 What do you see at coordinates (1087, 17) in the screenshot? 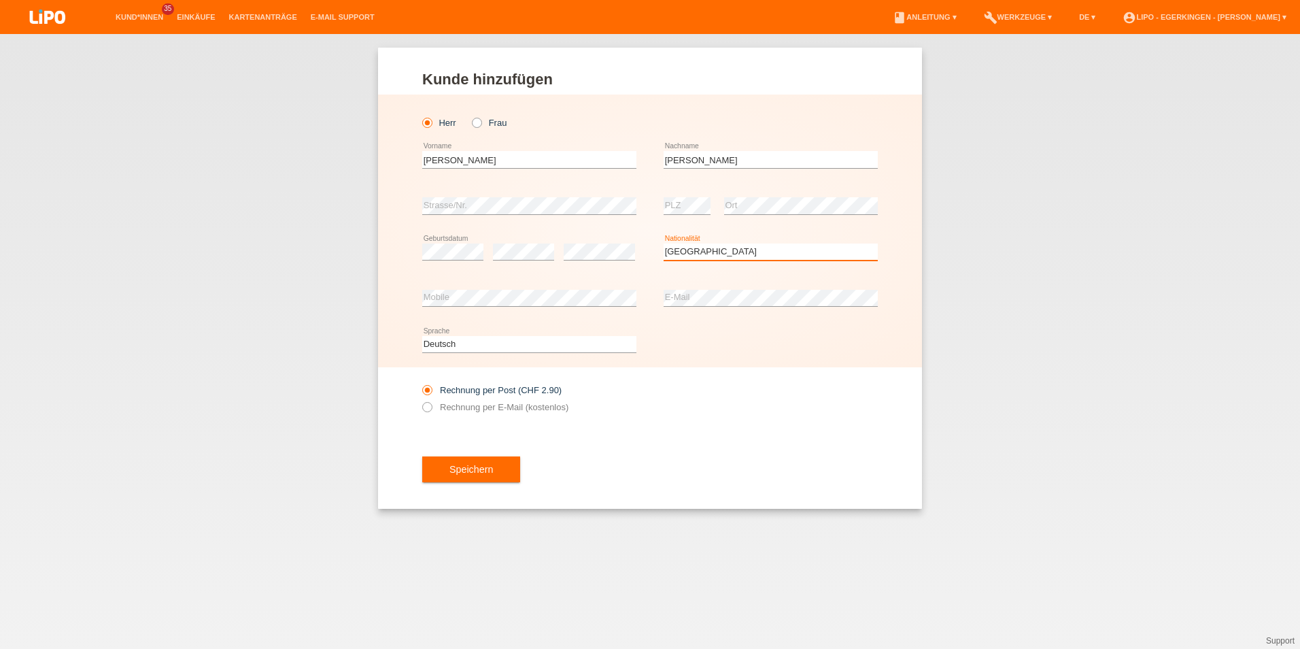
I see `a: DE ▾` at bounding box center [1087, 17].